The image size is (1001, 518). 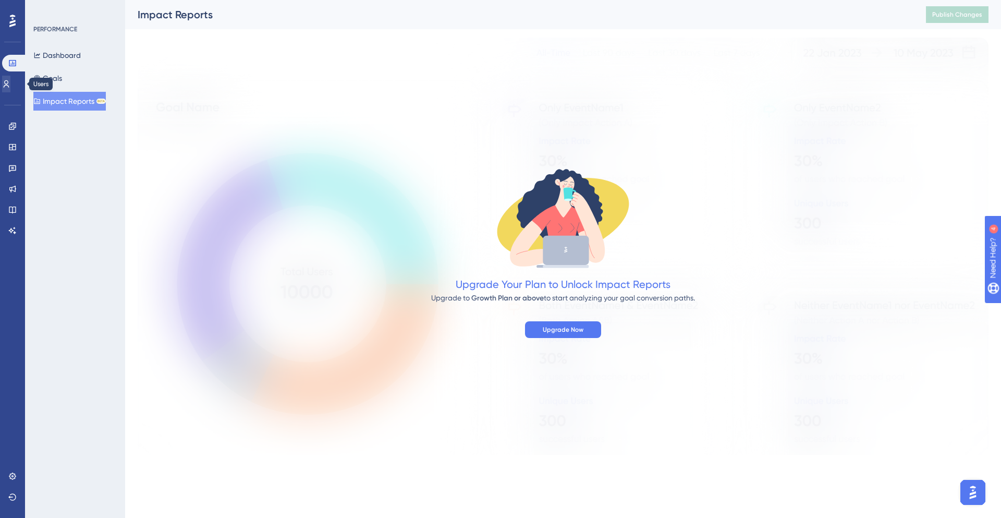 I want to click on div: PERFORMANCE, so click(x=55, y=29).